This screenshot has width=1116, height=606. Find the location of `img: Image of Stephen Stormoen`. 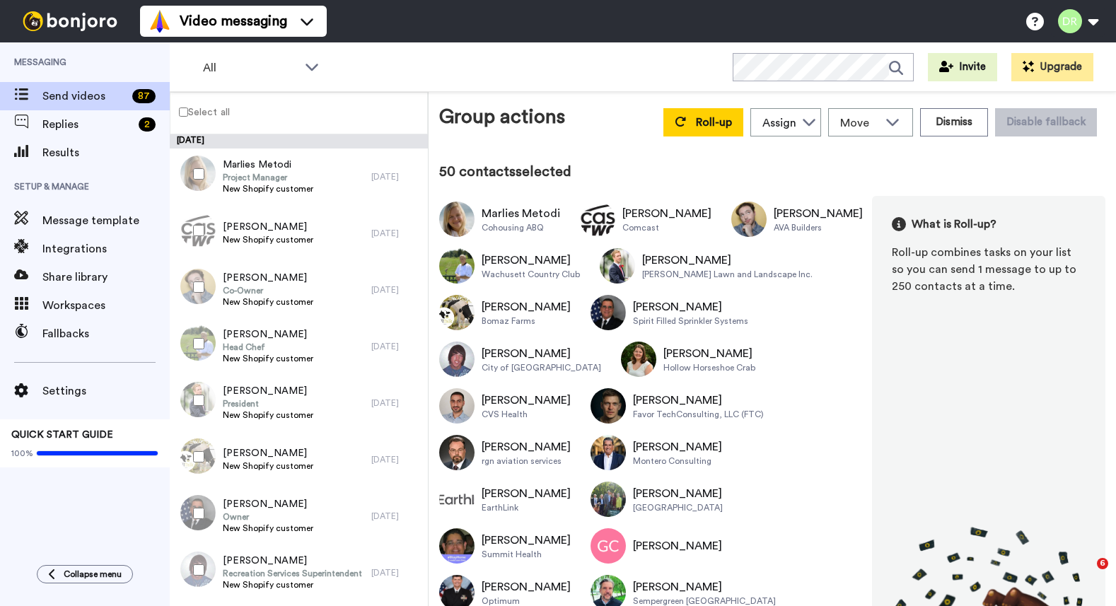

img: Image of Stephen Stormoen is located at coordinates (457, 500).